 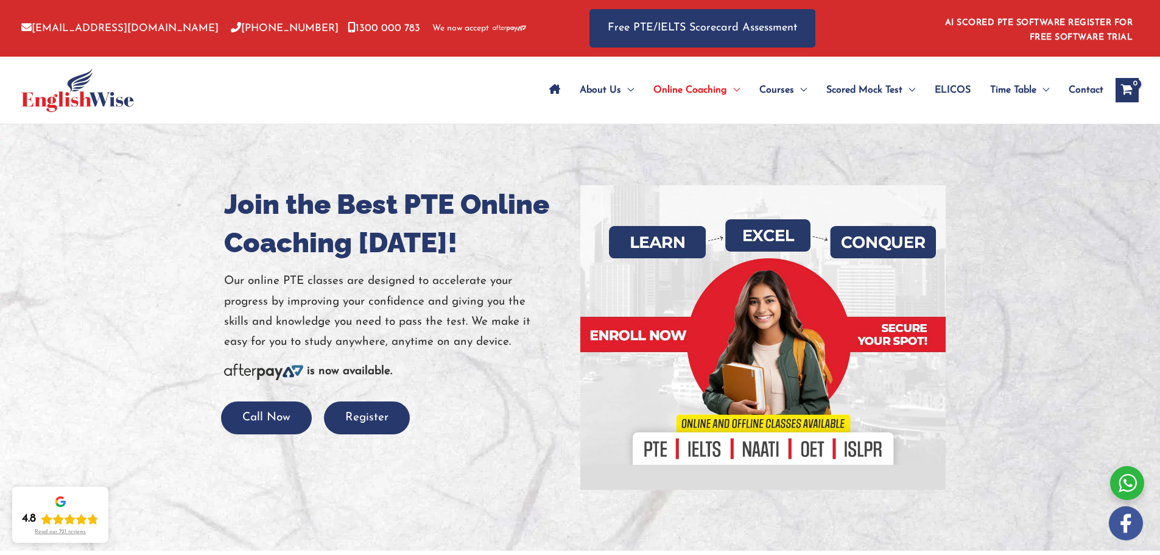 What do you see at coordinates (776, 90) in the screenshot?
I see `span: Courses` at bounding box center [776, 90].